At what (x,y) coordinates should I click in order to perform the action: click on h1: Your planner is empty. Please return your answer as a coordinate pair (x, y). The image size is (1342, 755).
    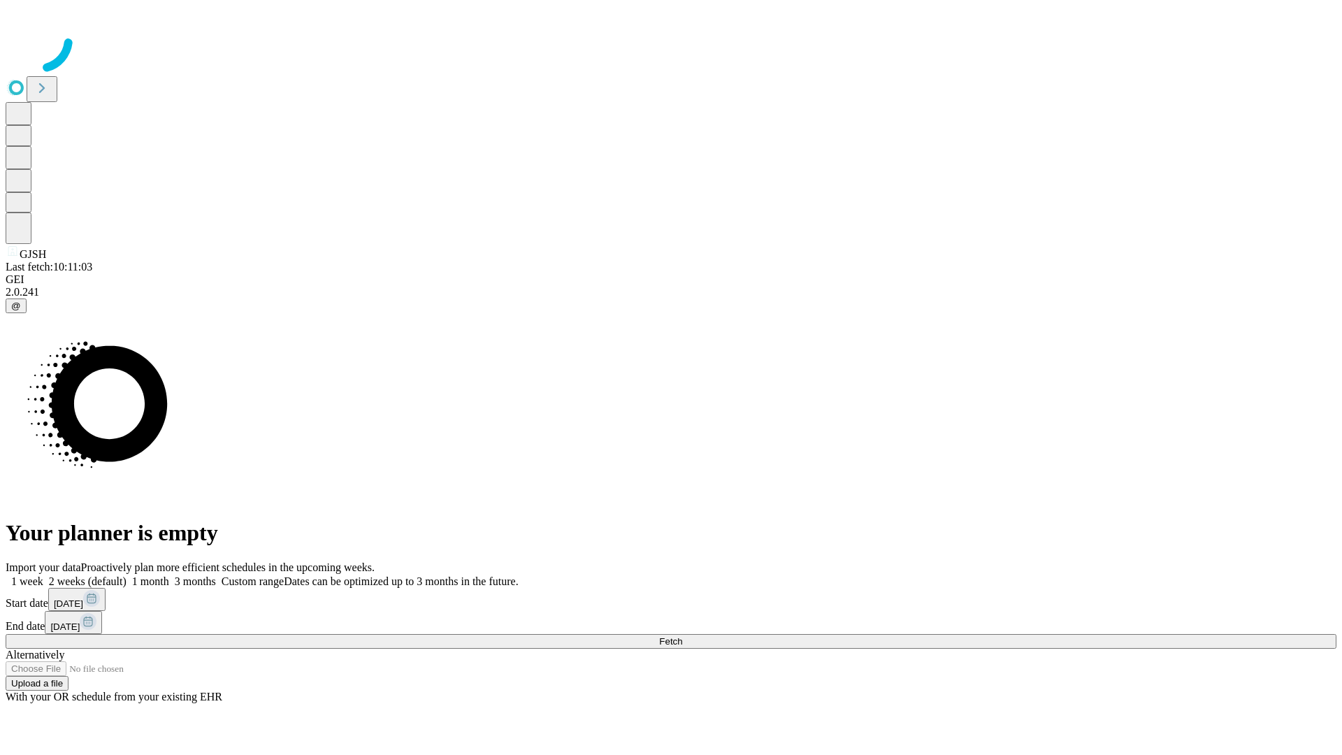
    Looking at the image, I should click on (671, 533).